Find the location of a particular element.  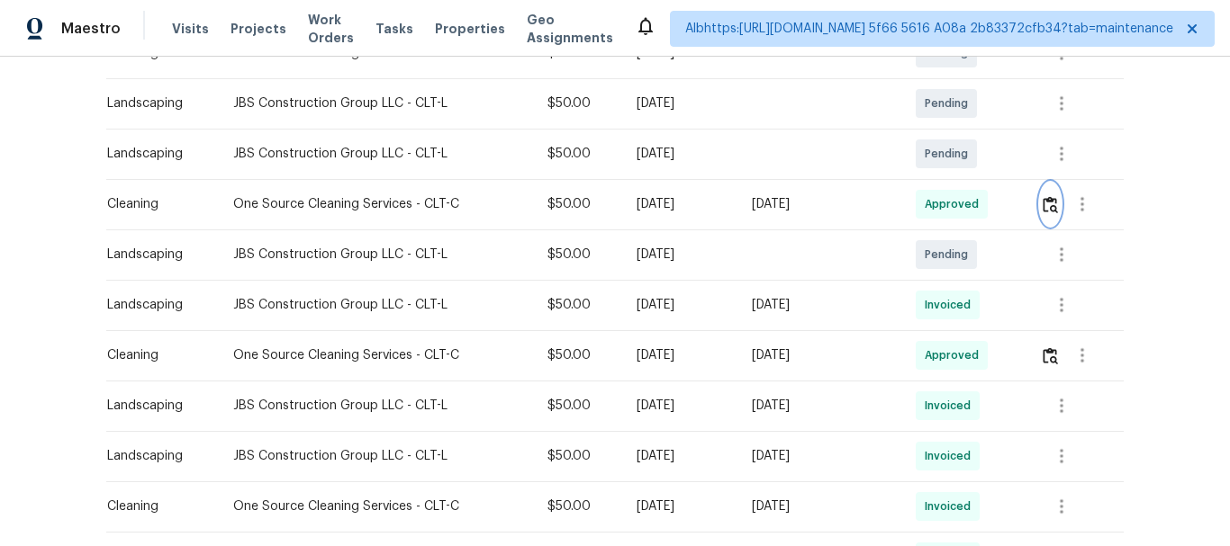

span: Maestro is located at coordinates (91, 29).